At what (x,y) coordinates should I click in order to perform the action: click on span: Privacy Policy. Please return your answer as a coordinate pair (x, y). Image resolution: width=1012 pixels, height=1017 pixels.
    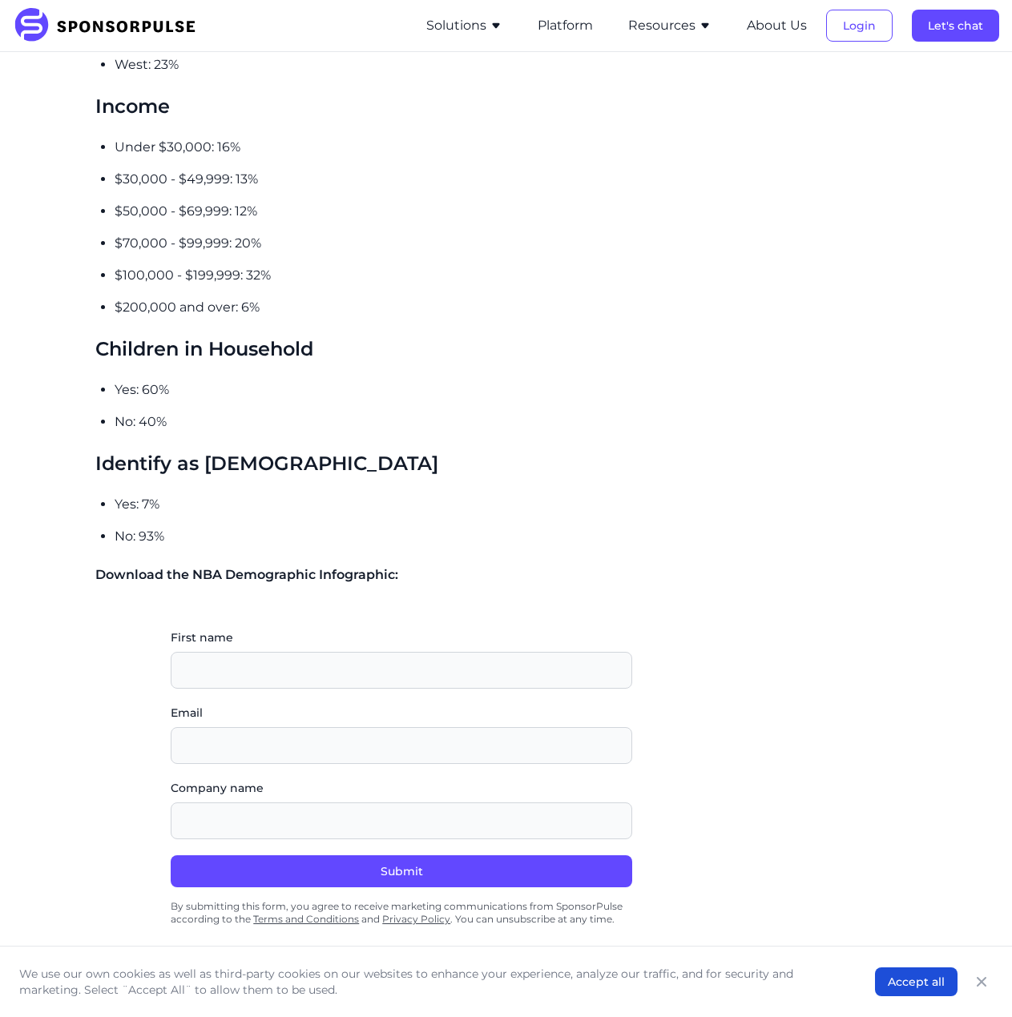
    Looking at the image, I should click on (416, 919).